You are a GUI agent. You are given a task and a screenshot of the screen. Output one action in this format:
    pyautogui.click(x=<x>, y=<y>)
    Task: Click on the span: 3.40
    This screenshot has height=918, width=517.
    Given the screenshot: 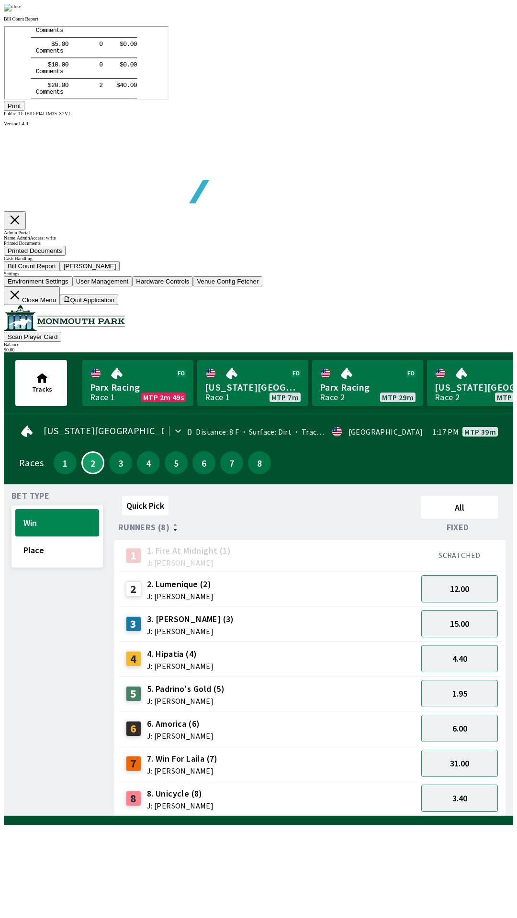 What is the action you would take?
    pyautogui.click(x=459, y=798)
    